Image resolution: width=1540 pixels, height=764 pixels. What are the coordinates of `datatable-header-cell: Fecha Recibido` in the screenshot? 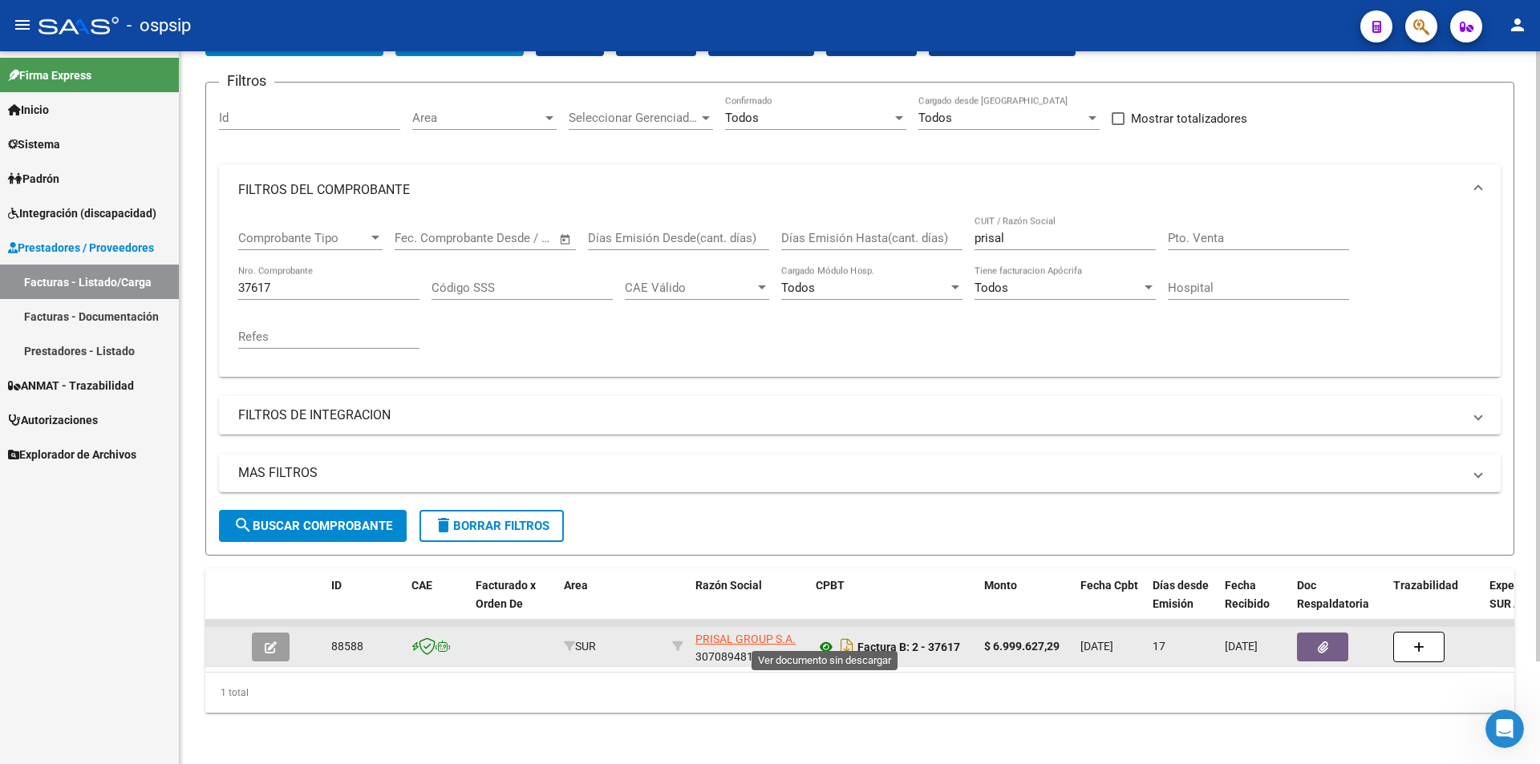 It's located at (1255, 604).